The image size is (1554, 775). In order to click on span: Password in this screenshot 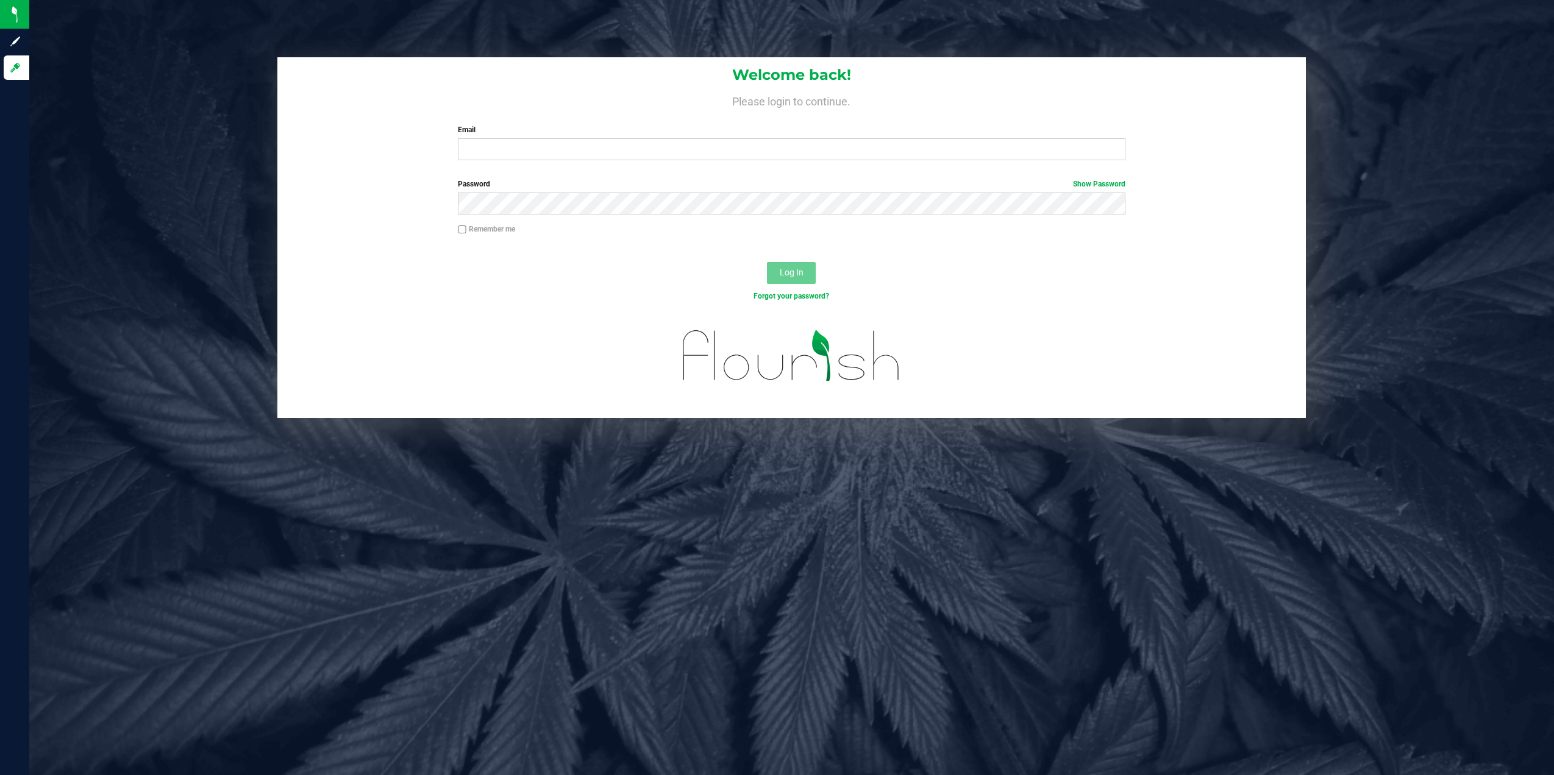, I will do `click(474, 184)`.